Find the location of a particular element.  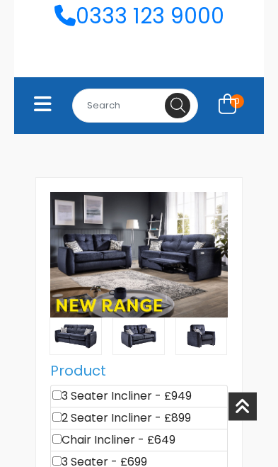

a: 0 is located at coordinates (232, 105).